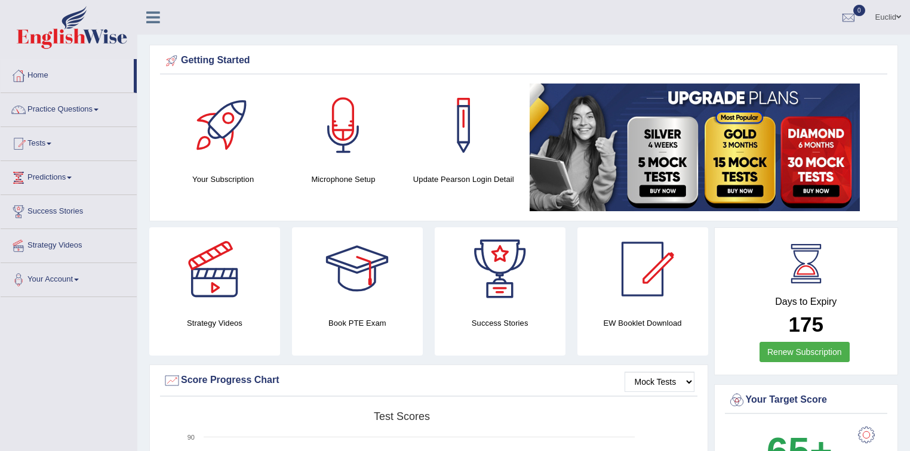 The height and width of the screenshot is (451, 910). Describe the element at coordinates (402, 417) in the screenshot. I see `tspan: Test scores` at that location.